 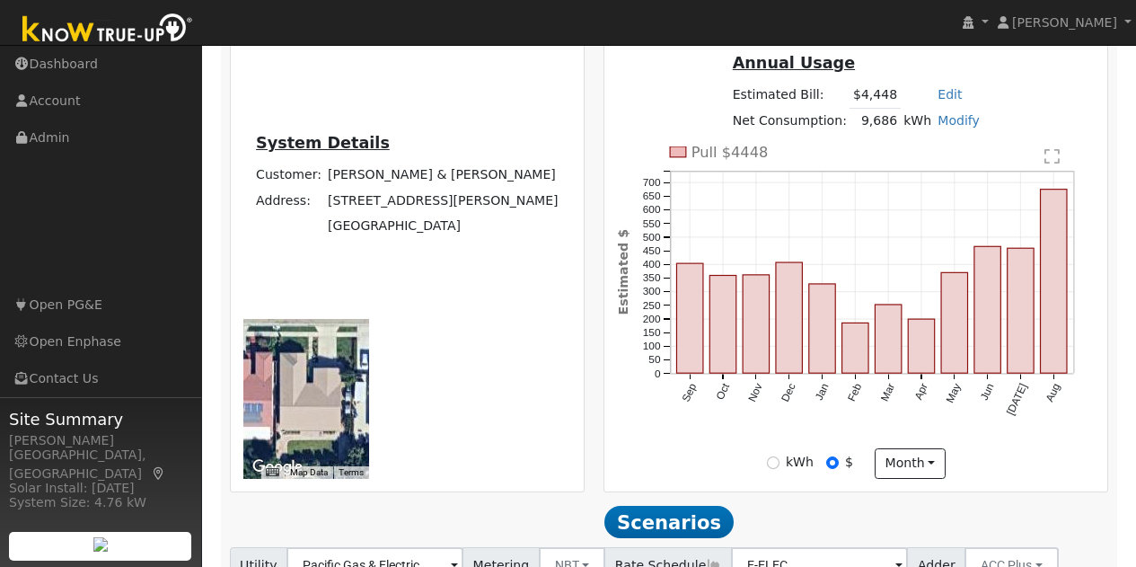 What do you see at coordinates (101, 502) in the screenshot?
I see `div: System Size: 4.76 kW` at bounding box center [101, 502].